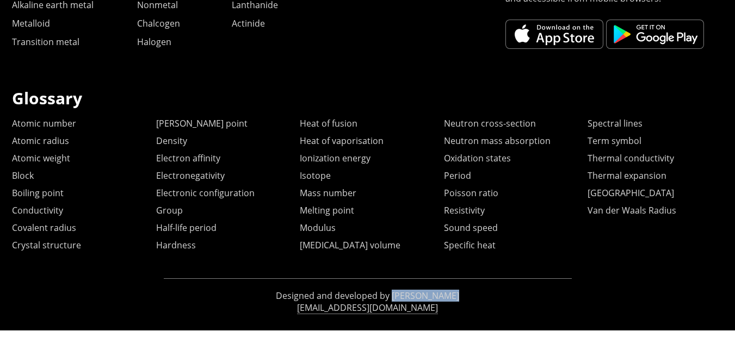  What do you see at coordinates (342, 141) in the screenshot?
I see `a: Heat of vaporisation` at bounding box center [342, 141].